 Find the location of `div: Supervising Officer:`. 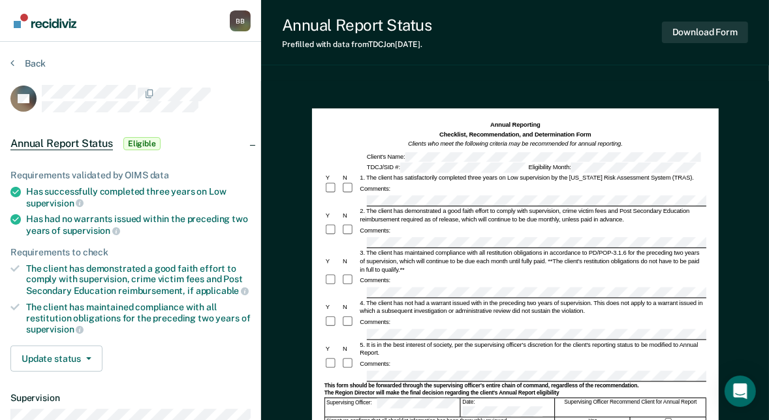

div: Supervising Officer: is located at coordinates (392, 407).